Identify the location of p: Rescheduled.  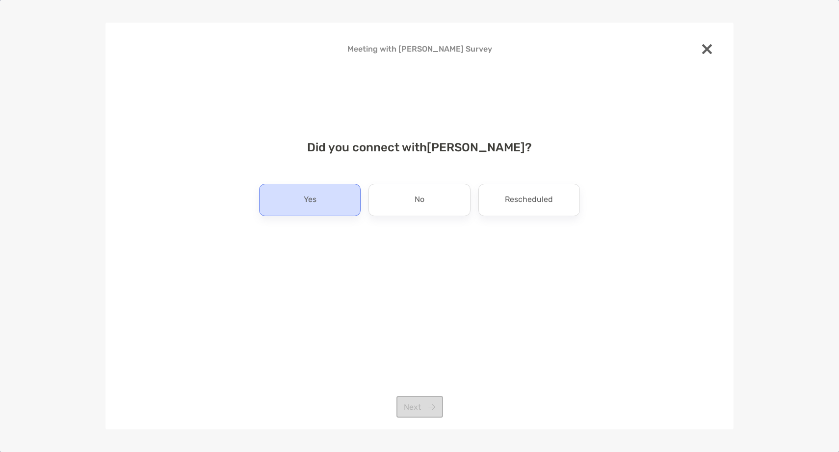
(529, 200).